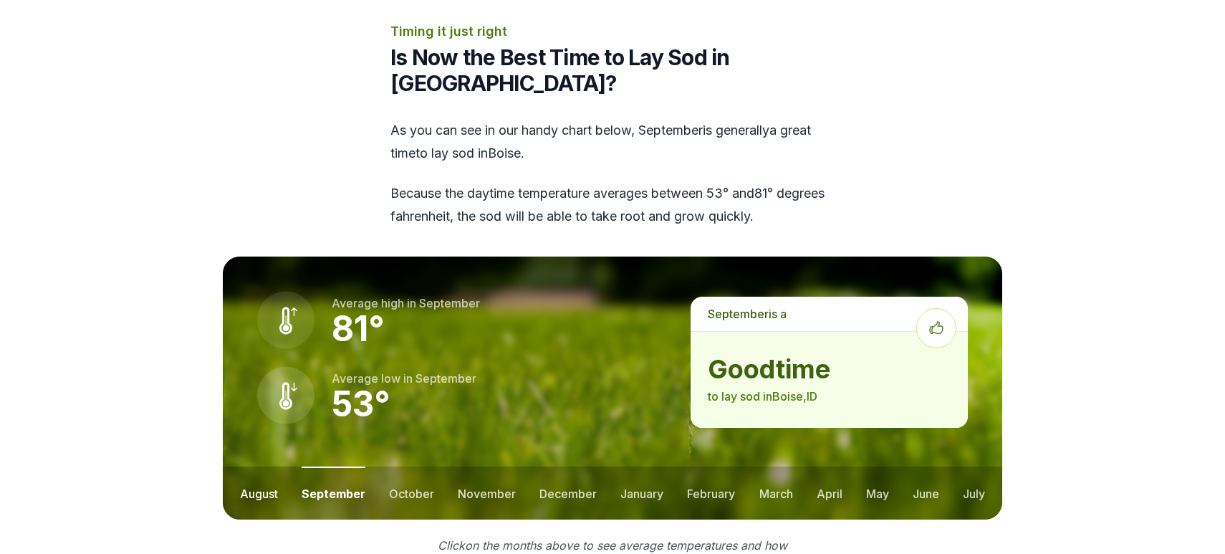  What do you see at coordinates (406, 303) in the screenshot?
I see `p: Average high in` at bounding box center [406, 303].